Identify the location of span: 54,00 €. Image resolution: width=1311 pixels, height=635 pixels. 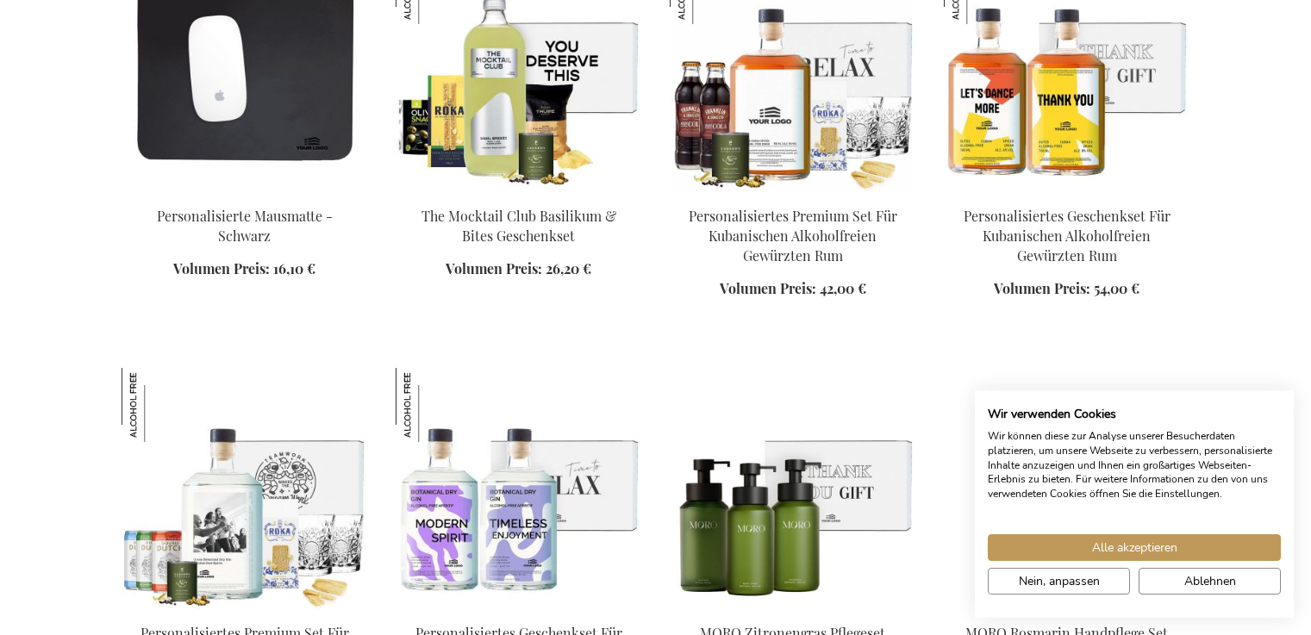
(1116, 288).